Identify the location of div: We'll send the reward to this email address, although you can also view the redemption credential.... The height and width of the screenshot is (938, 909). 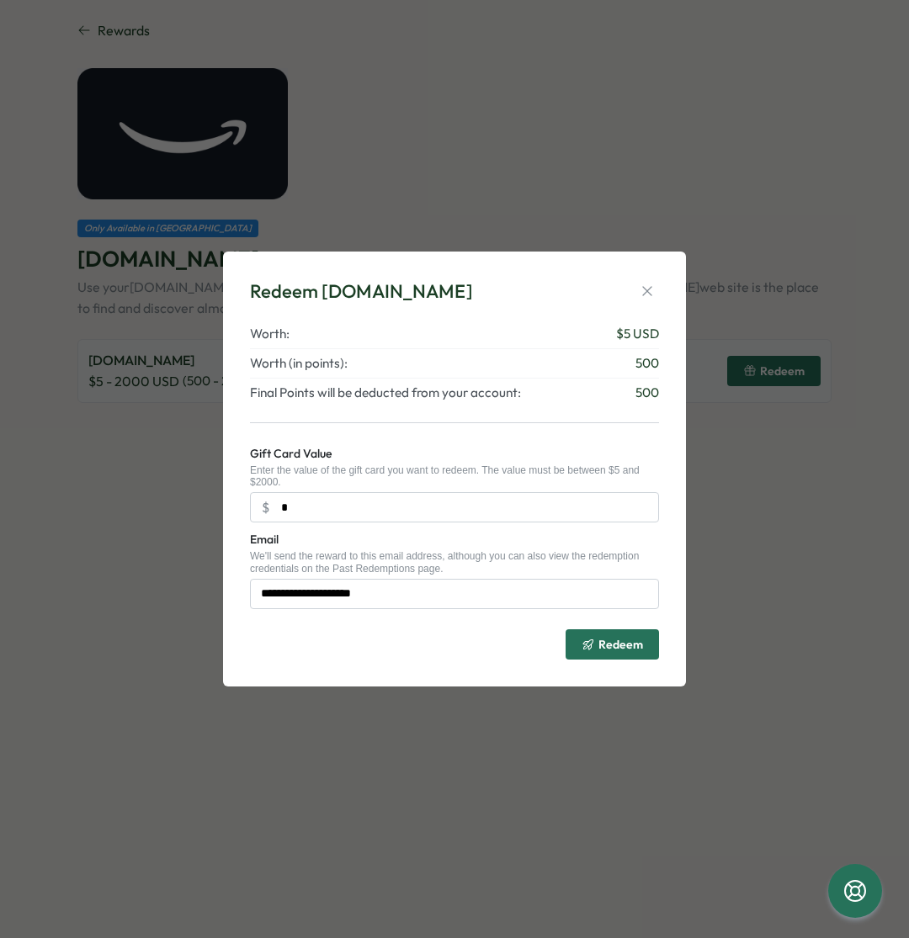
(454, 562).